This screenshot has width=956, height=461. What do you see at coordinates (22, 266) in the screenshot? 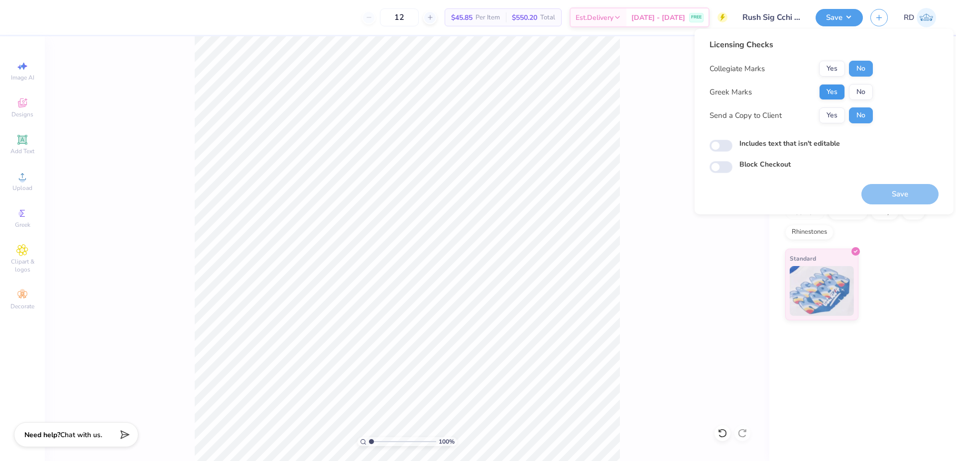
I see `span: Clipart & logos` at bounding box center [22, 266].